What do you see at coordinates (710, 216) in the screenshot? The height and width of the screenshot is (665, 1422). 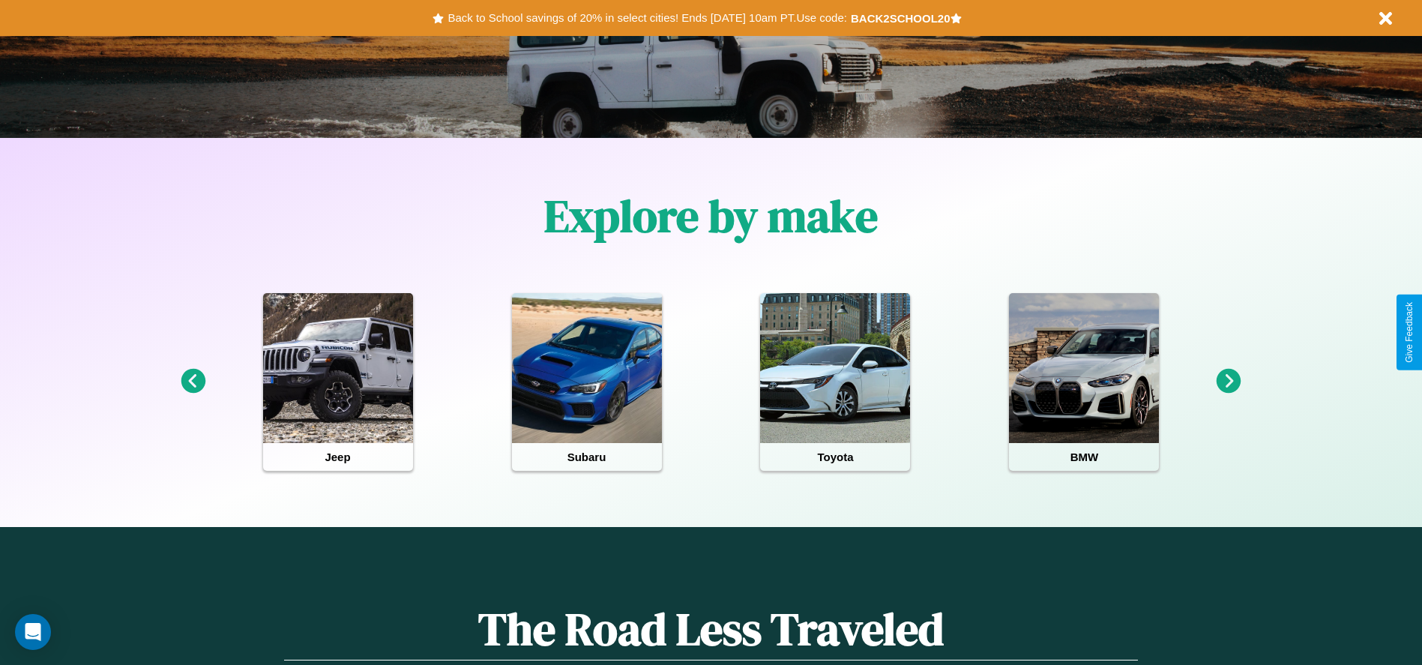 I see `h1: Explore by make` at bounding box center [710, 216].